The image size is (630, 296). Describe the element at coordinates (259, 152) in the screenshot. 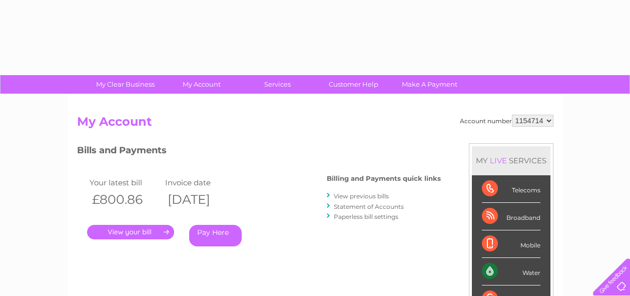

I see `h3: Bills and Payments` at that location.